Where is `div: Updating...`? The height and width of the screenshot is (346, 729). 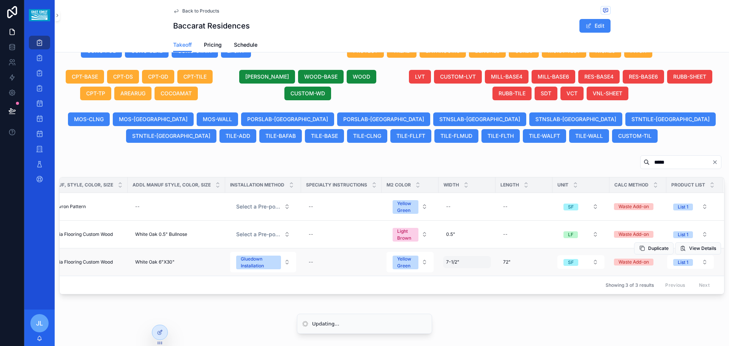
div: Updating... is located at coordinates (326, 324).